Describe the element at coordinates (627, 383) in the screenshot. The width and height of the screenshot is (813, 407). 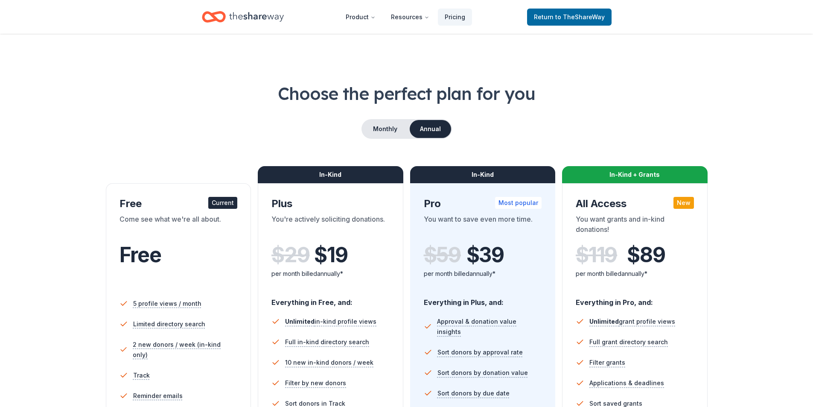
I see `span: Applications & deadlines` at that location.